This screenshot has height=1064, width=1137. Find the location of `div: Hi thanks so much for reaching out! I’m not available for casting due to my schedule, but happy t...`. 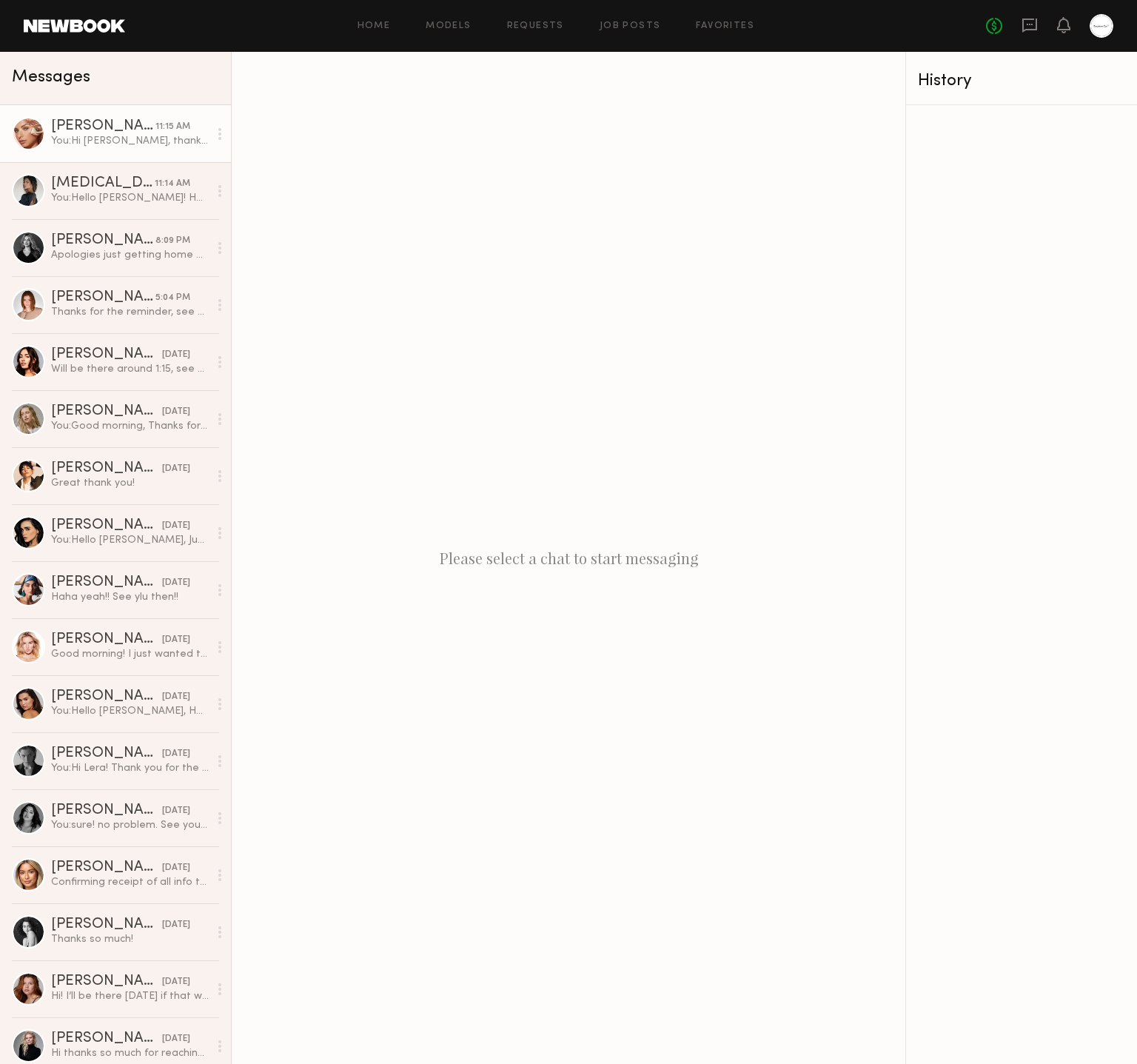

div: Hi thanks so much for reaching out! I’m not available for casting due to my schedule, but happy t... is located at coordinates (130, 1053).